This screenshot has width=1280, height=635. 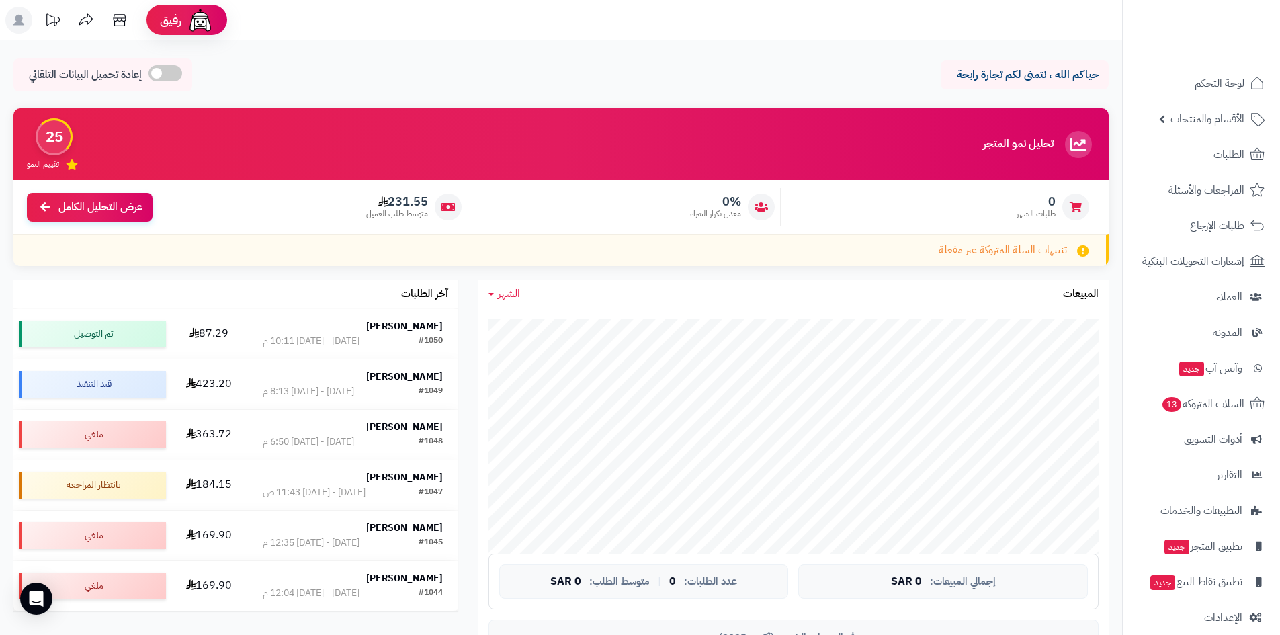 I want to click on a: الطلبات, so click(x=1201, y=155).